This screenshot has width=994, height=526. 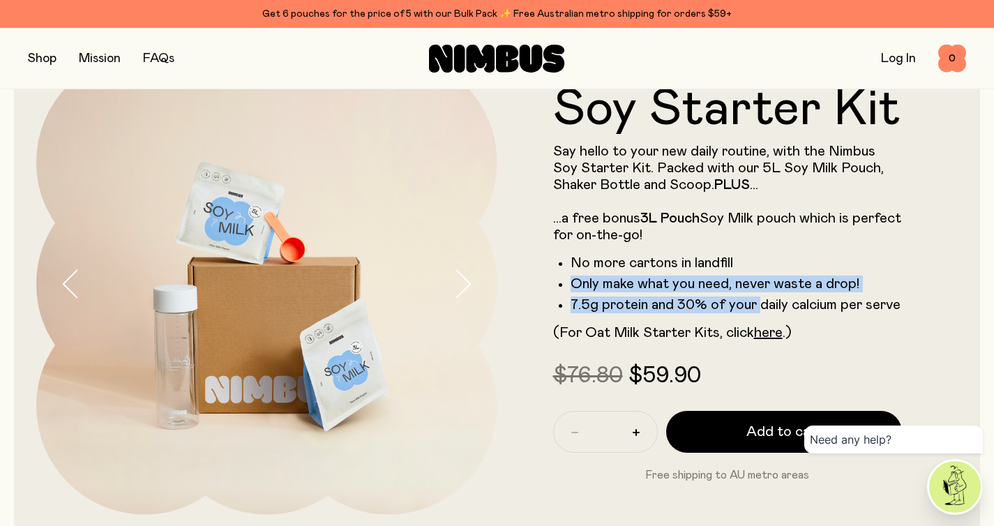 I want to click on span: $59.90, so click(x=665, y=376).